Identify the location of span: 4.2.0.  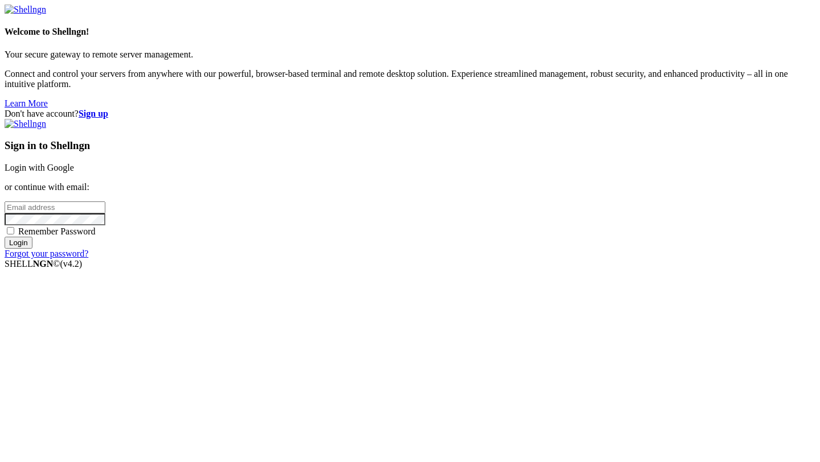
(71, 264).